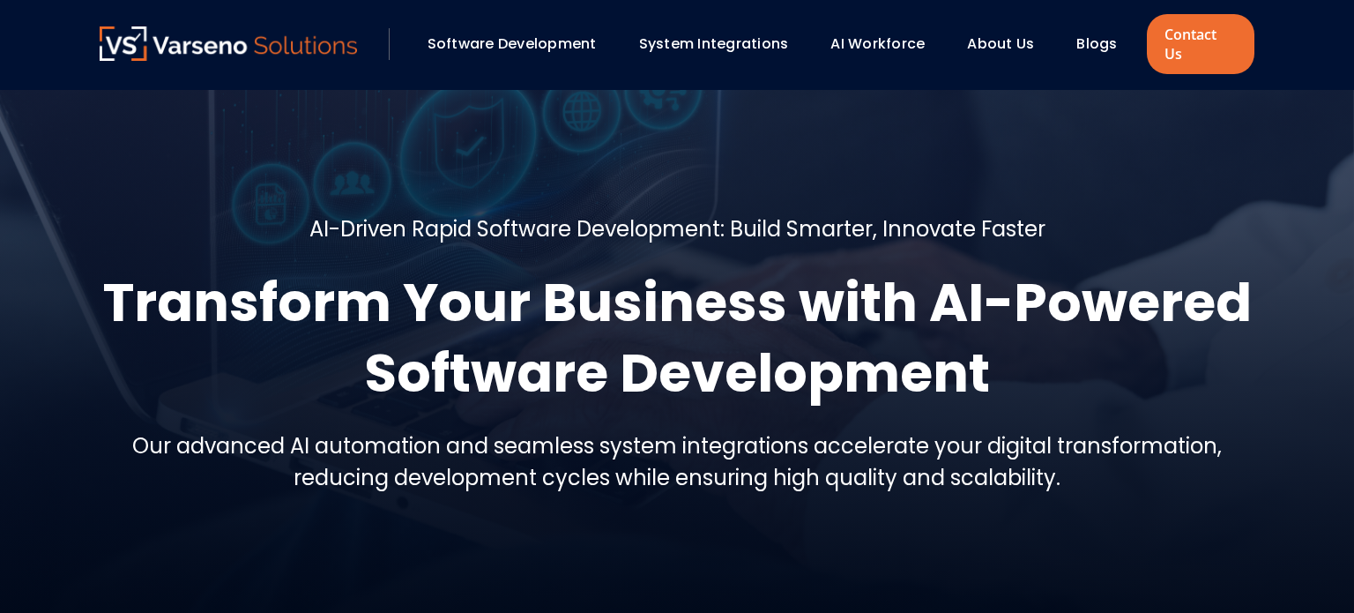 This screenshot has width=1354, height=613. I want to click on div: Blogs, so click(1104, 44).